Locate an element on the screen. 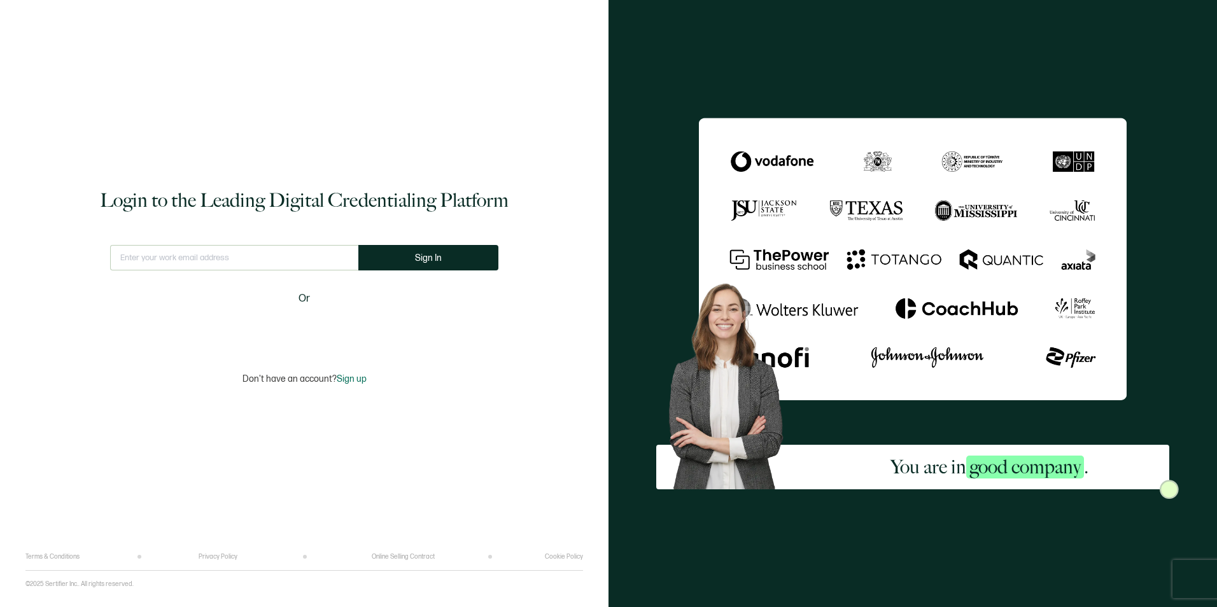 The image size is (1217, 607). span: Sign up is located at coordinates (351, 379).